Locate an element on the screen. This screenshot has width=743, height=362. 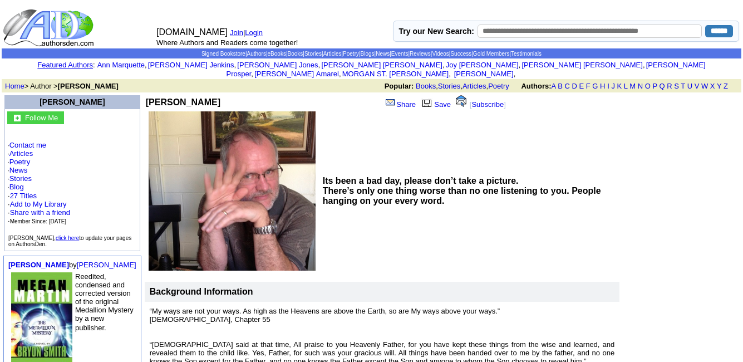
a: Blog is located at coordinates (17, 186).